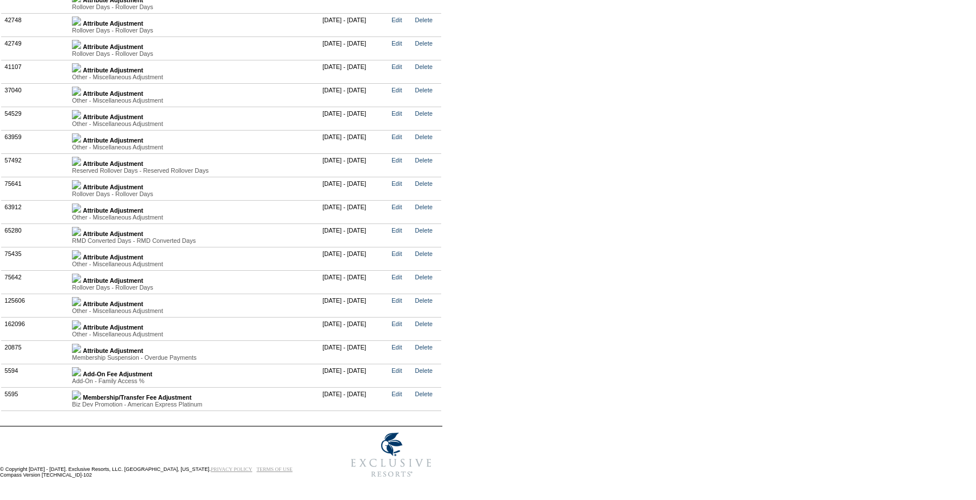 The image size is (976, 500). Describe the element at coordinates (35, 48) in the screenshot. I see `td: 42749` at that location.